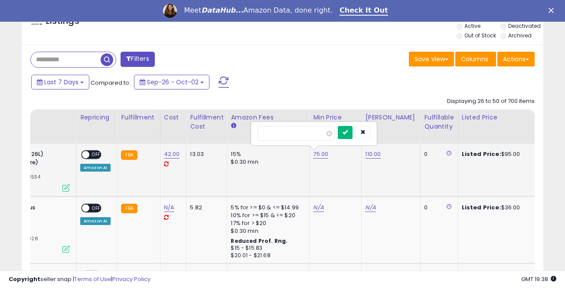 This screenshot has height=288, width=565. What do you see at coordinates (60, 82) in the screenshot?
I see `button: Last 7 Days` at bounding box center [60, 82].